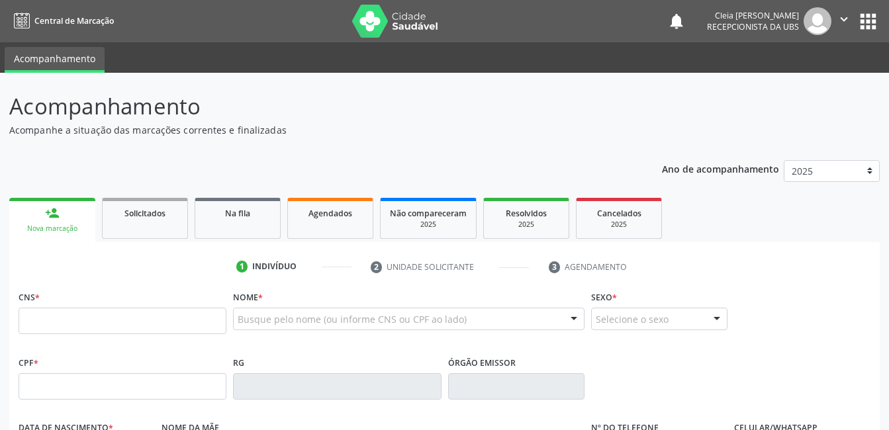  Describe the element at coordinates (868, 21) in the screenshot. I see `button: apps` at that location.